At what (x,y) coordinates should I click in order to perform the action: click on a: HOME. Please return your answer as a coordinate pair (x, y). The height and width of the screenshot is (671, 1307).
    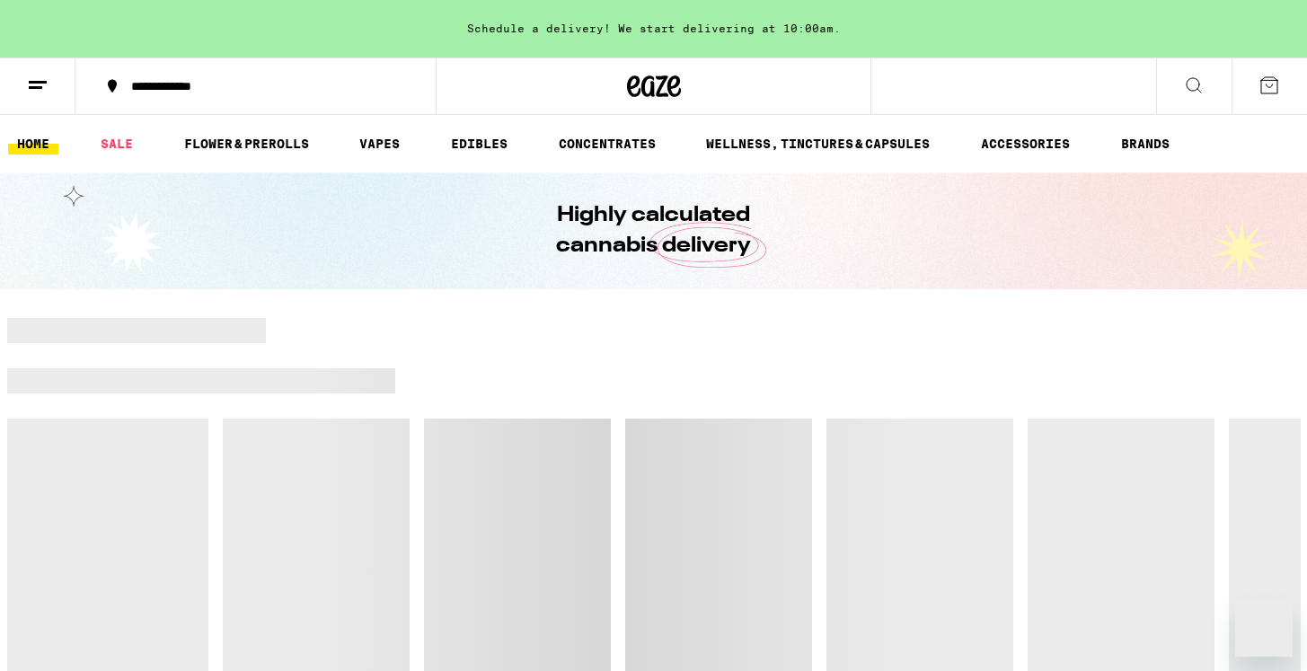
    Looking at the image, I should click on (33, 144).